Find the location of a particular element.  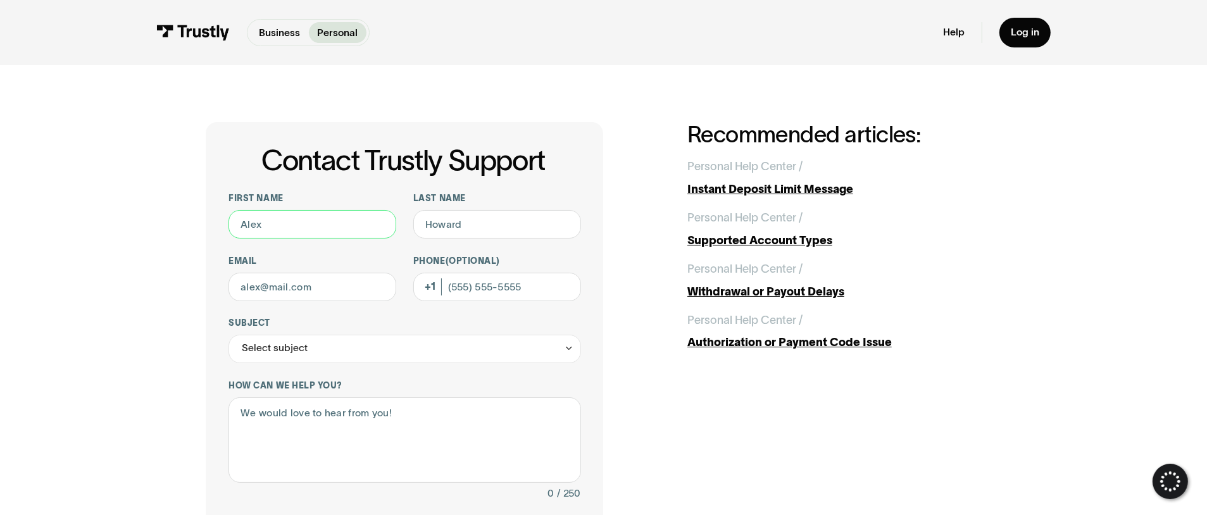

a: Log in is located at coordinates (1025, 32).